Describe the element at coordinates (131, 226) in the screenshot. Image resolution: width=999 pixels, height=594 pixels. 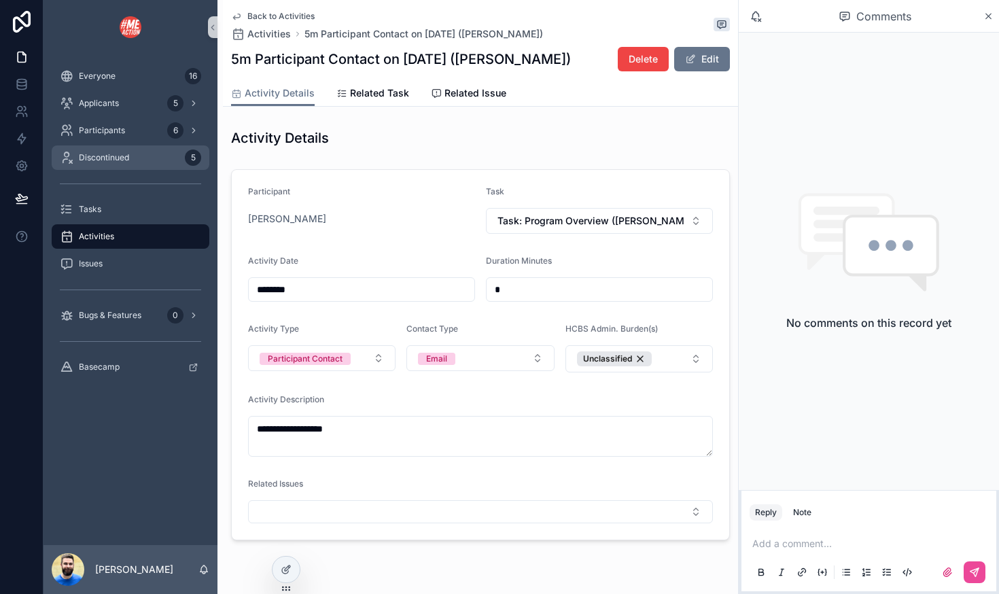
I see `div: scrollable content` at that location.